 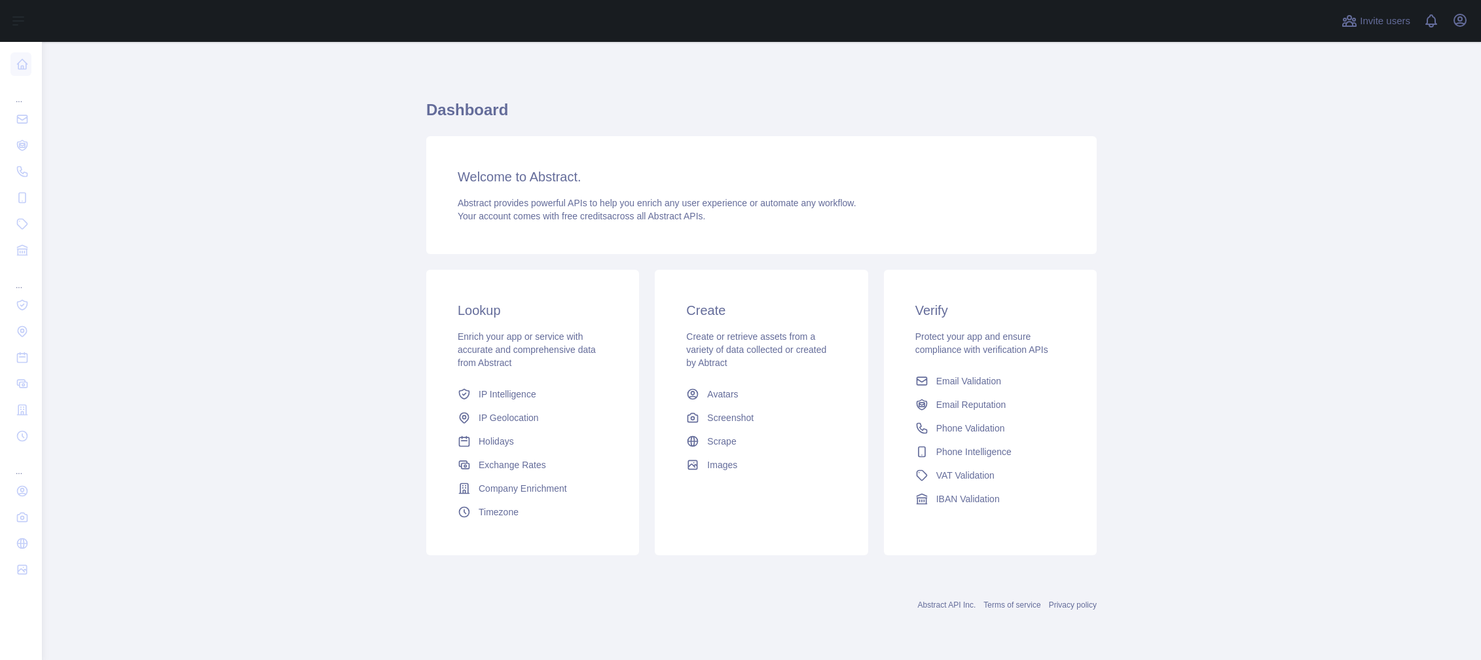 I want to click on a: Company Enrichment, so click(x=532, y=488).